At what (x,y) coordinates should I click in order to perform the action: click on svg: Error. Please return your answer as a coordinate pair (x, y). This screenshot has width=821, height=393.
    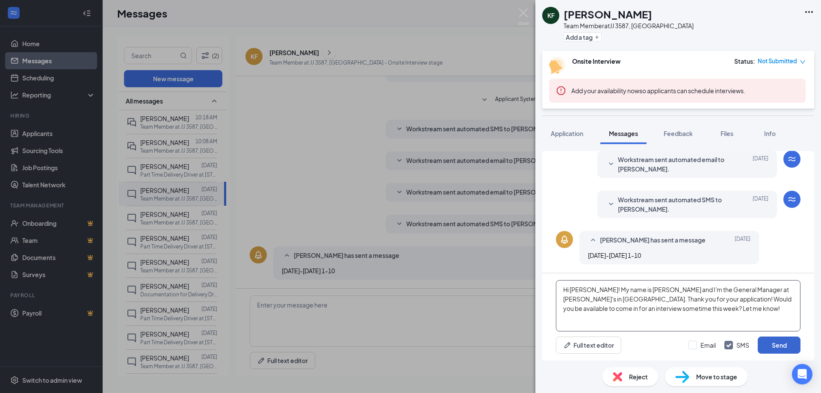
    Looking at the image, I should click on (561, 91).